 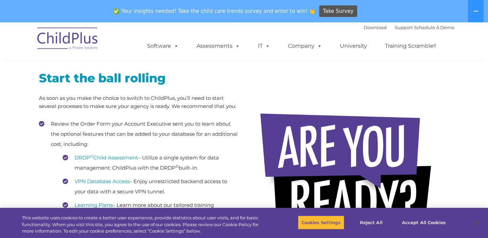 I want to click on a: IT, so click(x=264, y=46).